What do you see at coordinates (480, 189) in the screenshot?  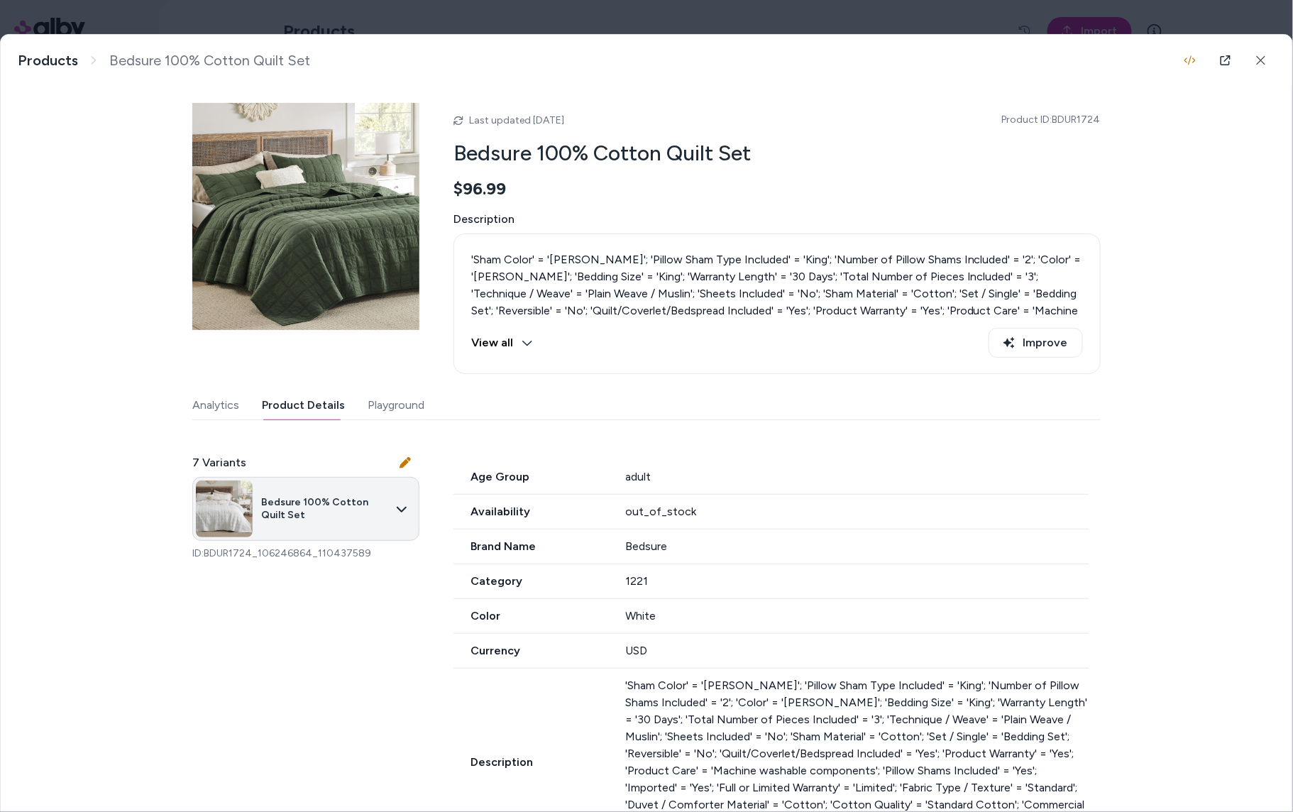 I see `span: $96.99` at bounding box center [480, 189].